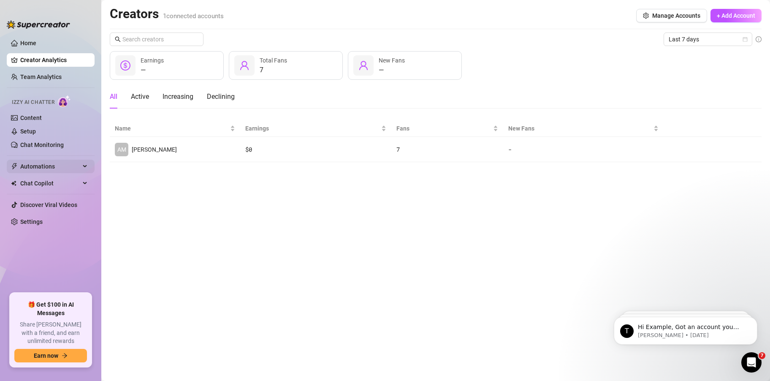 The image size is (770, 381). I want to click on img: Chat Copilot, so click(14, 183).